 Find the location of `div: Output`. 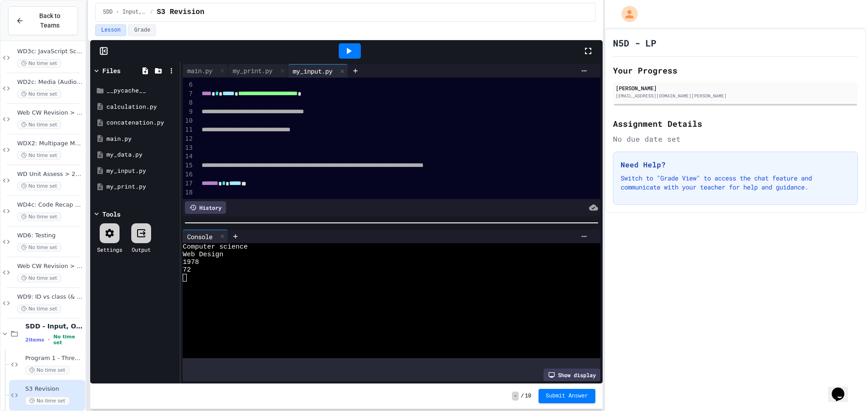

div: Output is located at coordinates (141, 249).